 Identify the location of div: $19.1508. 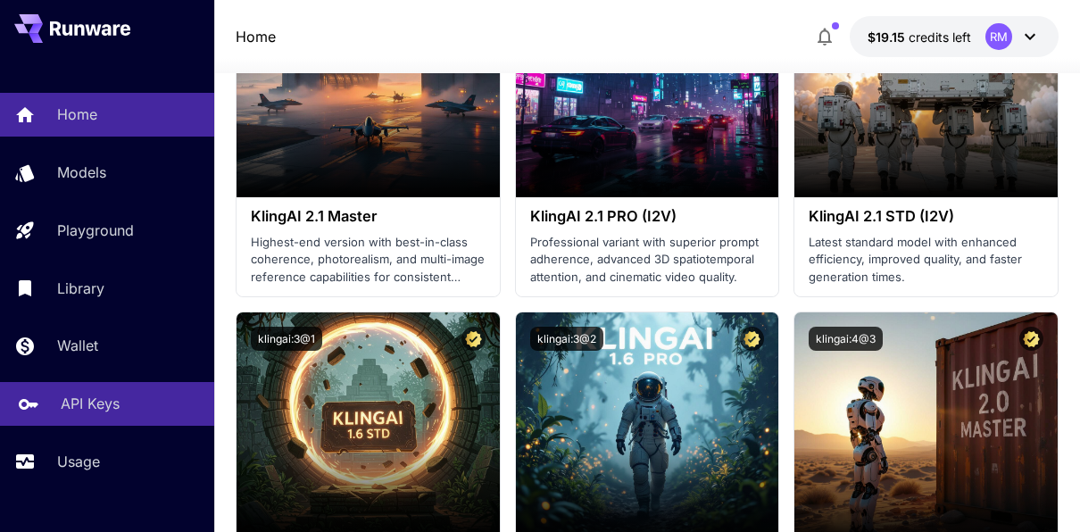
(920, 37).